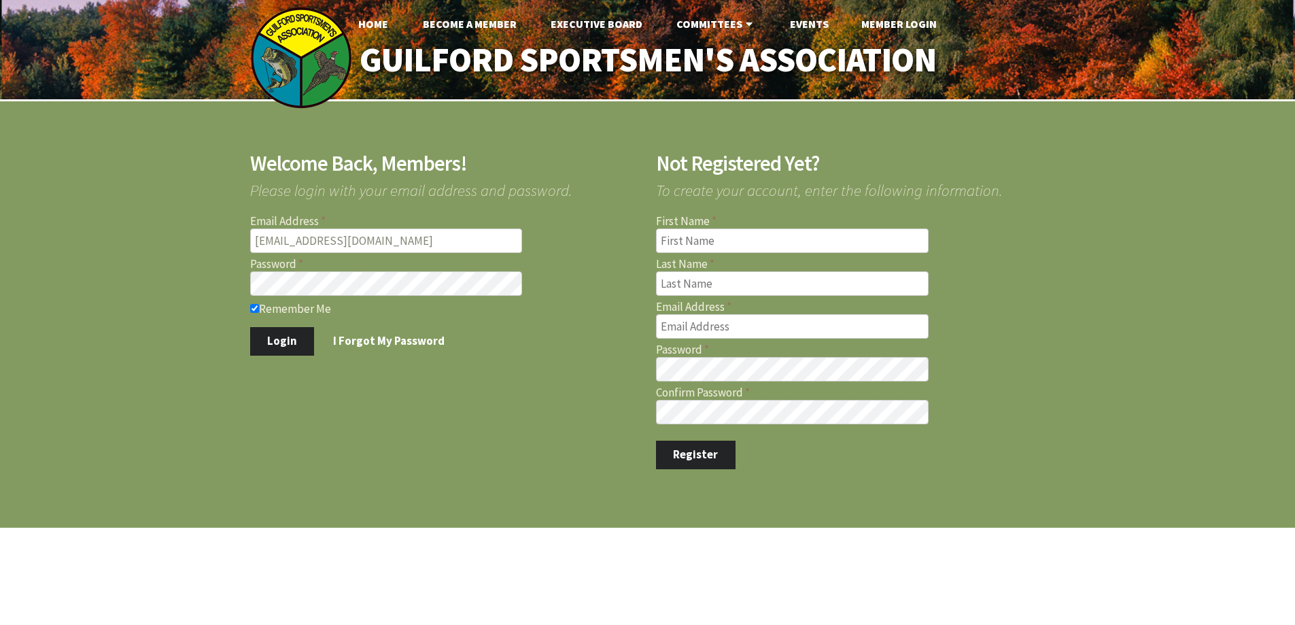  Describe the element at coordinates (301, 58) in the screenshot. I see `img: logo_sm.png` at that location.